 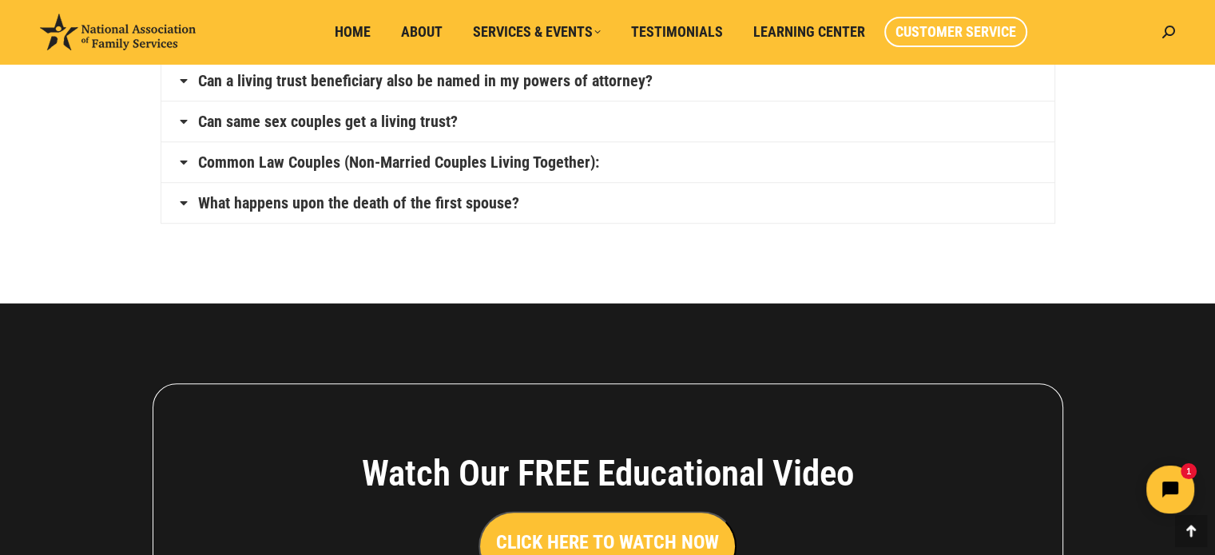 What do you see at coordinates (352, 32) in the screenshot?
I see `a: Home` at bounding box center [352, 32].